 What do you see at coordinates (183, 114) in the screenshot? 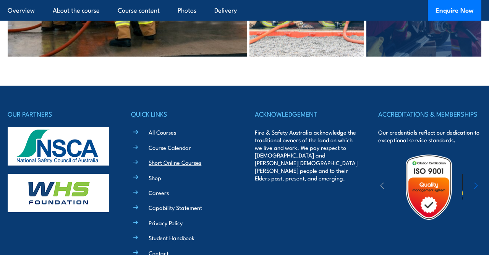
I see `h4: QUICK LINKS` at bounding box center [183, 114].